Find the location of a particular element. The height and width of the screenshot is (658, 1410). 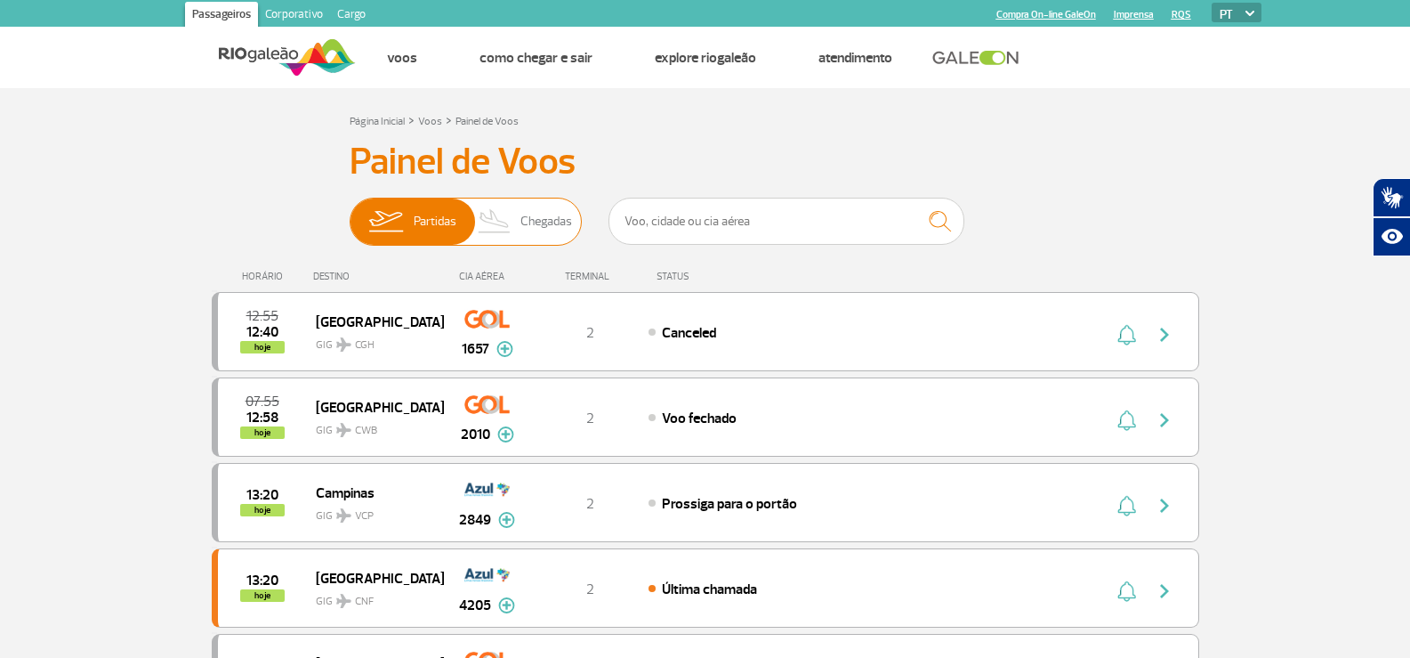

span: 2849 is located at coordinates (475, 520).